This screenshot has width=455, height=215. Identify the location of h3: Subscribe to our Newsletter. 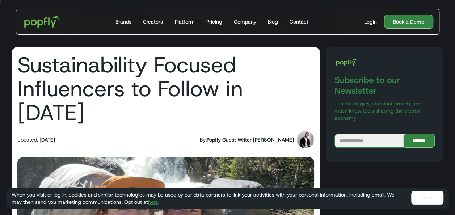
(384, 85).